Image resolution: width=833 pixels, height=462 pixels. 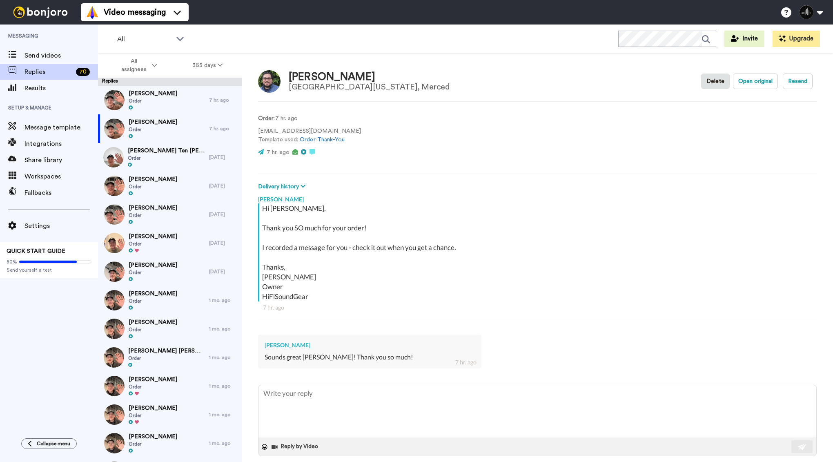 What do you see at coordinates (61, 144) in the screenshot?
I see `span: Integrations` at bounding box center [61, 144].